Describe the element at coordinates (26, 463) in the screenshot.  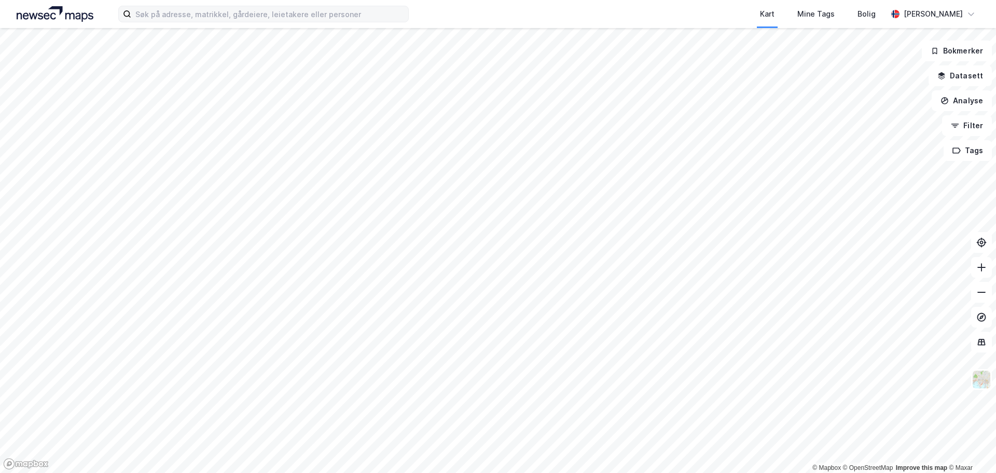
I see `a: Mapbox homepage` at that location.